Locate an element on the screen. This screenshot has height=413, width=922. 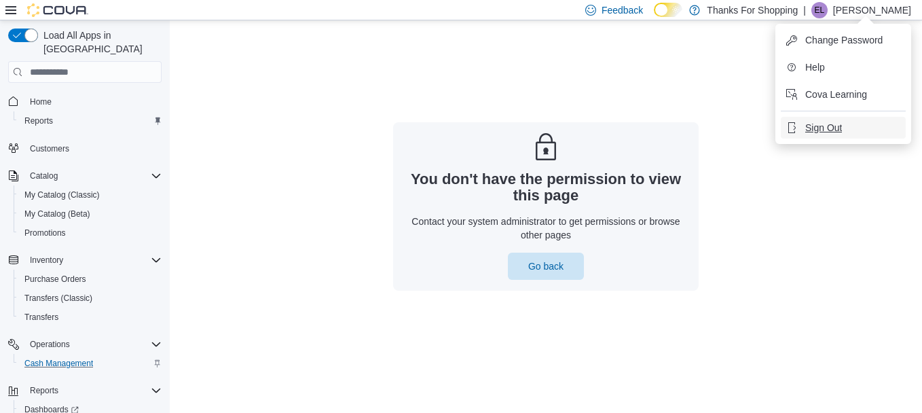
button: Purchase Orders is located at coordinates (90, 279).